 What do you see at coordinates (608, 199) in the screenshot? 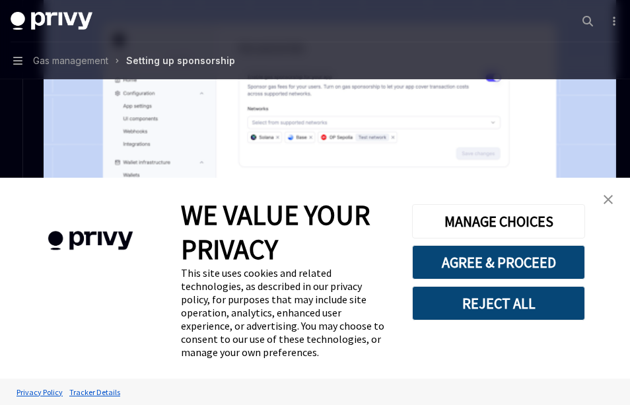
I see `img: close banner` at bounding box center [608, 199].